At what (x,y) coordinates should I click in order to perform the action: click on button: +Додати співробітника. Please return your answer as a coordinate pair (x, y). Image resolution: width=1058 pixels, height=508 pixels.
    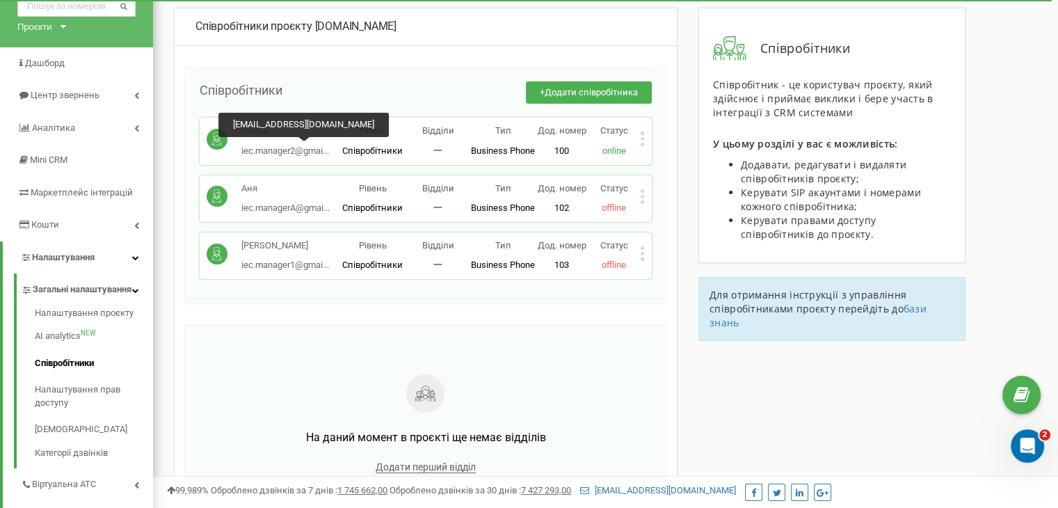
    Looking at the image, I should click on (589, 93).